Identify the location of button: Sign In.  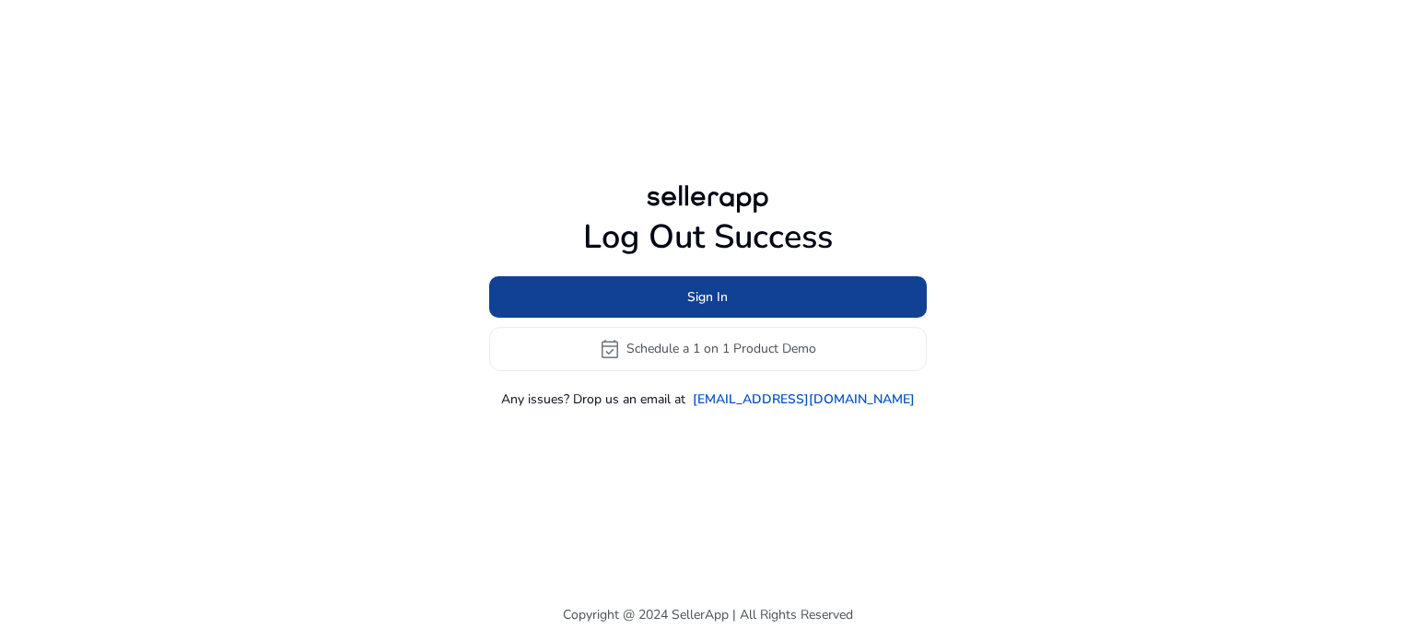
(708, 297).